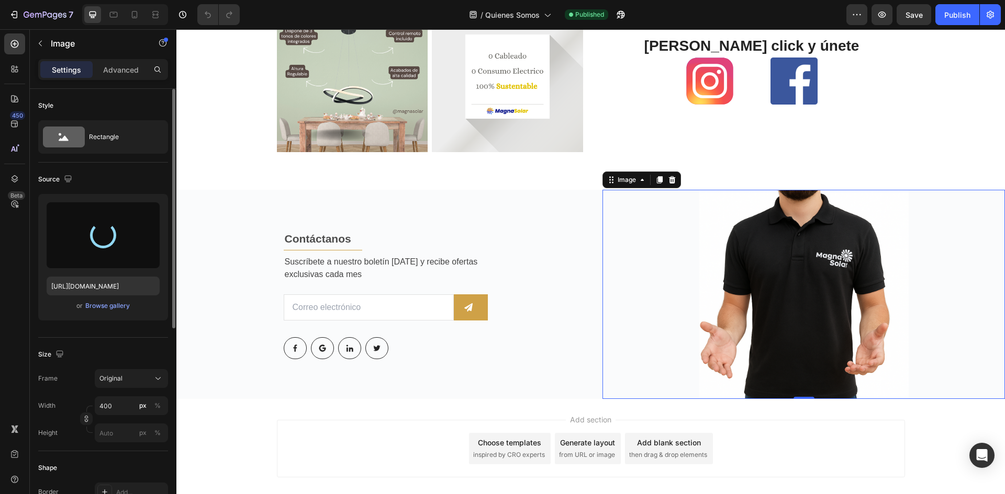  Describe the element at coordinates (107, 306) in the screenshot. I see `div: Browse gallery` at that location.